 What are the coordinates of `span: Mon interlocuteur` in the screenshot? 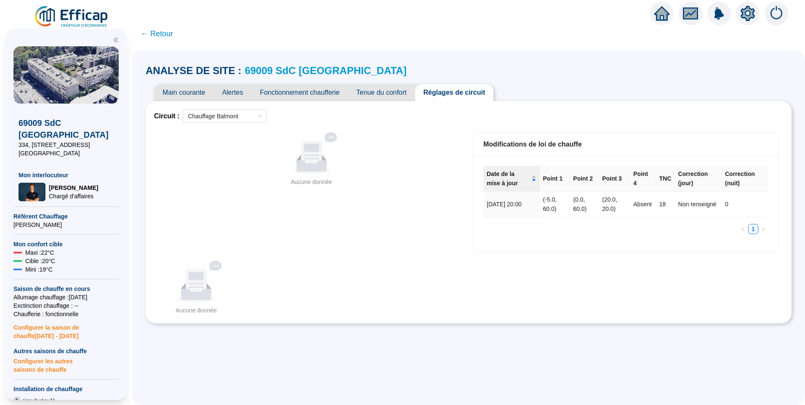 It's located at (66, 175).